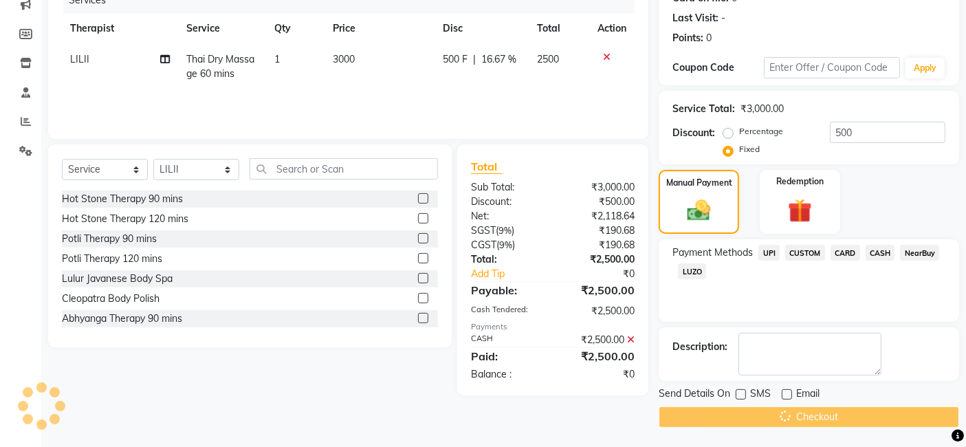  What do you see at coordinates (483, 245) in the screenshot?
I see `span: CGST` at bounding box center [483, 245].